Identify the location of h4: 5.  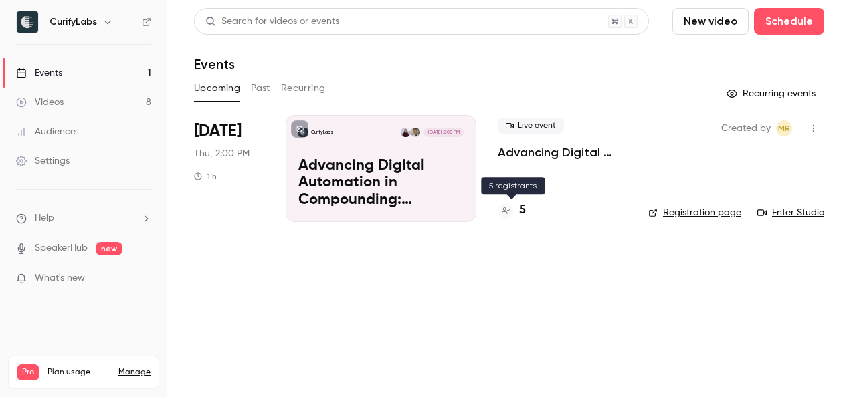
(523, 210).